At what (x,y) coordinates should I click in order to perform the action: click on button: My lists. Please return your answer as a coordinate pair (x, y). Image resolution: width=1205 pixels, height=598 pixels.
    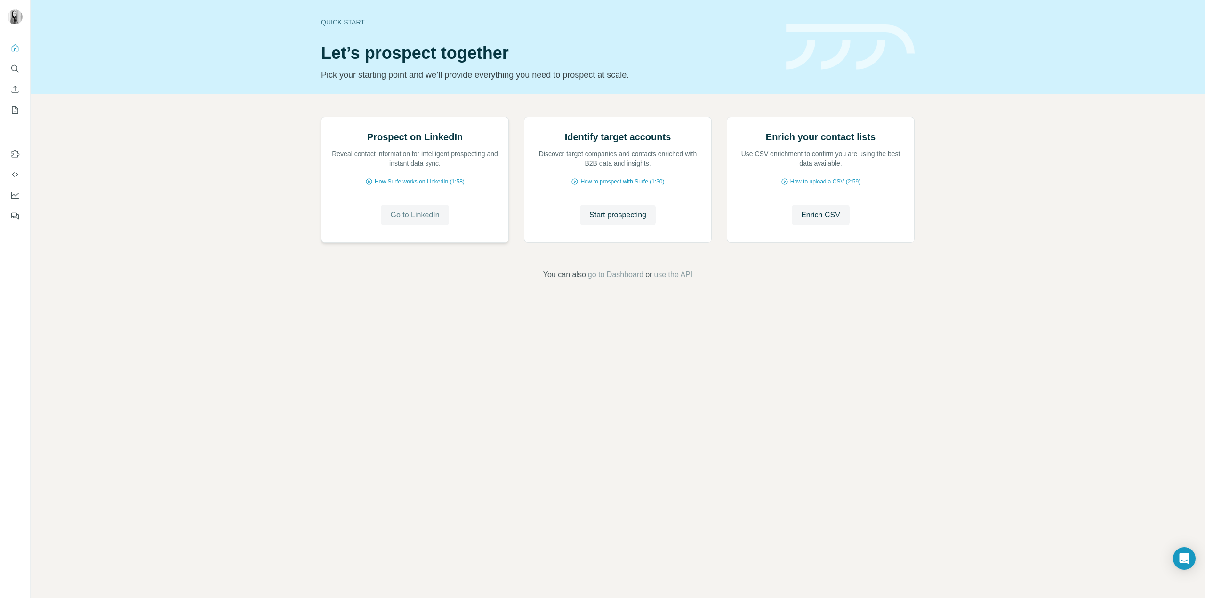
    Looking at the image, I should click on (15, 110).